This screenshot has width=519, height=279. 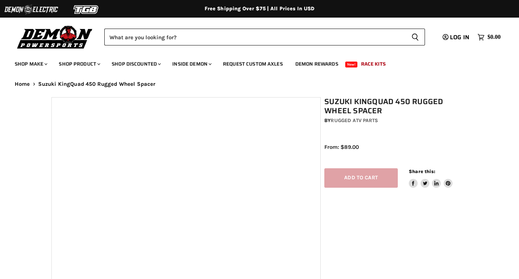 I want to click on a: Rugged ATV Parts, so click(x=354, y=120).